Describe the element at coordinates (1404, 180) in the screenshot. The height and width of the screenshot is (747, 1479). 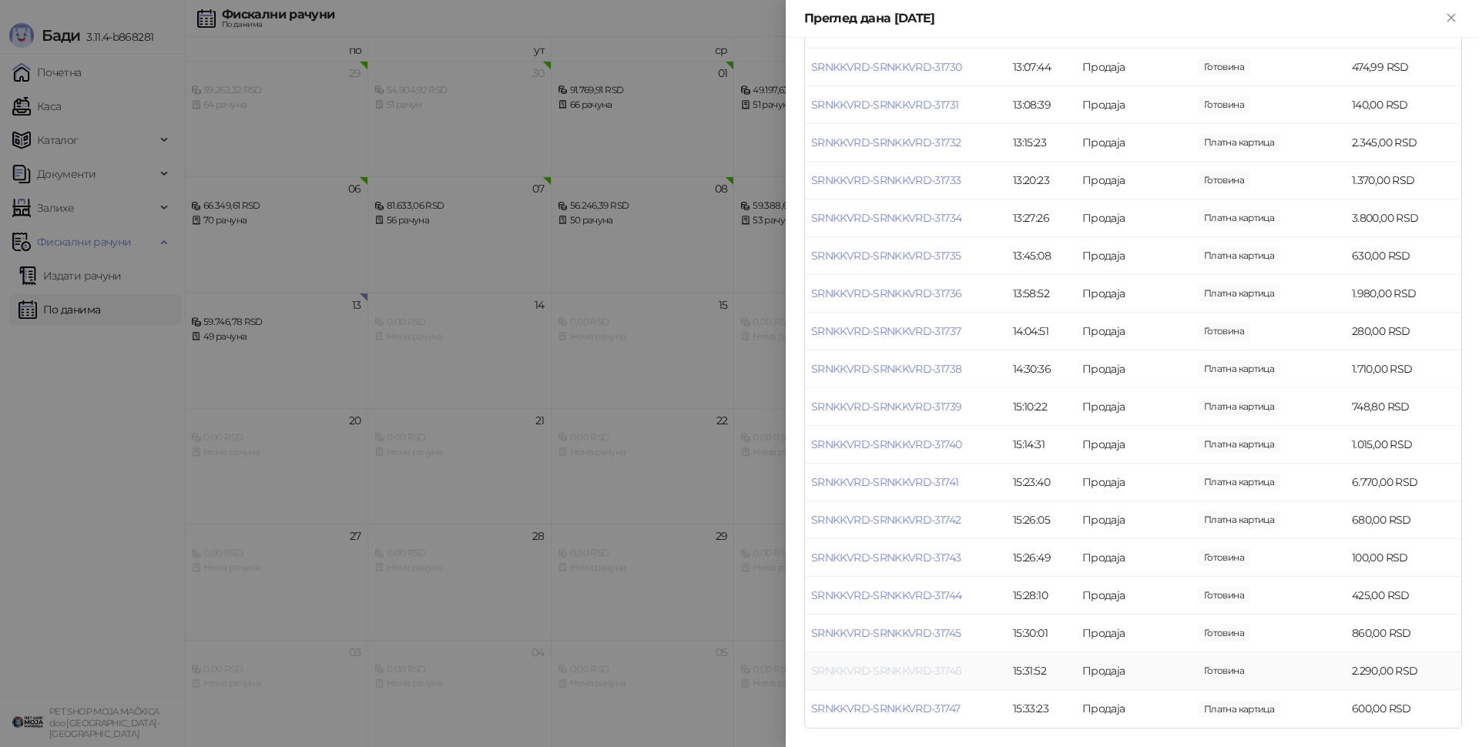
I see `td: 1.370,00 RSD` at that location.